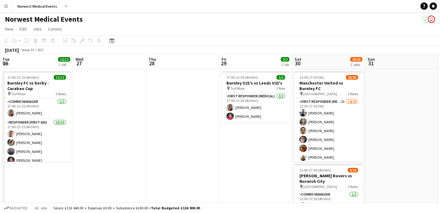 Image resolution: width=440 pixels, height=213 pixels. What do you see at coordinates (256, 97) in the screenshot?
I see `app-job-card: 17:00-21:30 (4h30m)2/2Burnley U21's vs Leeds U21's Turf Moor1 RoleFirst Responder (Medical)2/217:...` at bounding box center [256, 97].